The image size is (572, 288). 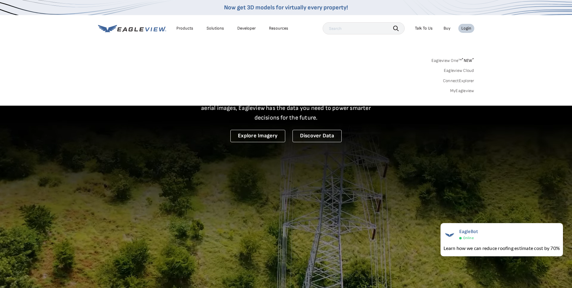 I want to click on a: Developer, so click(x=246, y=28).